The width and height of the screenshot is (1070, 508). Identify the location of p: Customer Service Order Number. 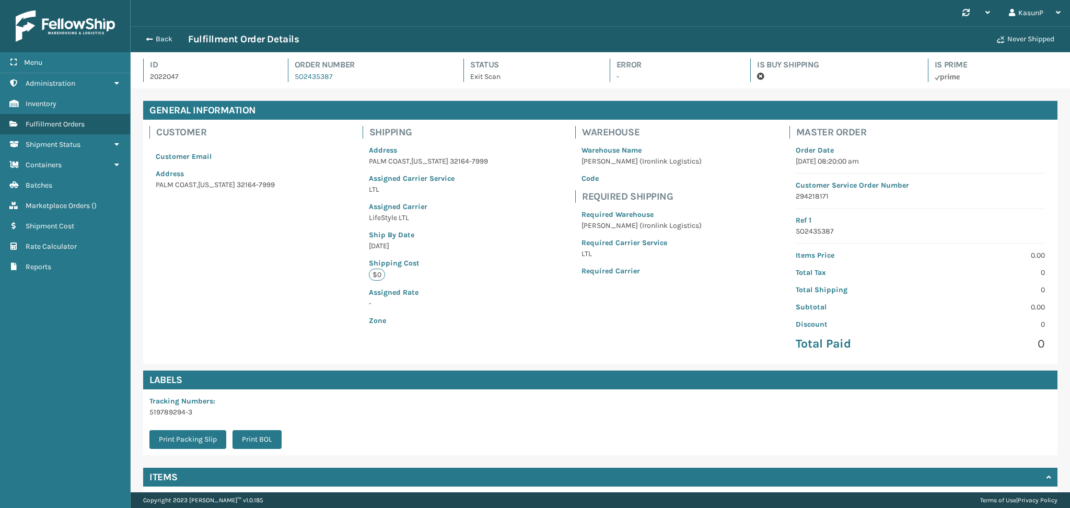
(920, 185).